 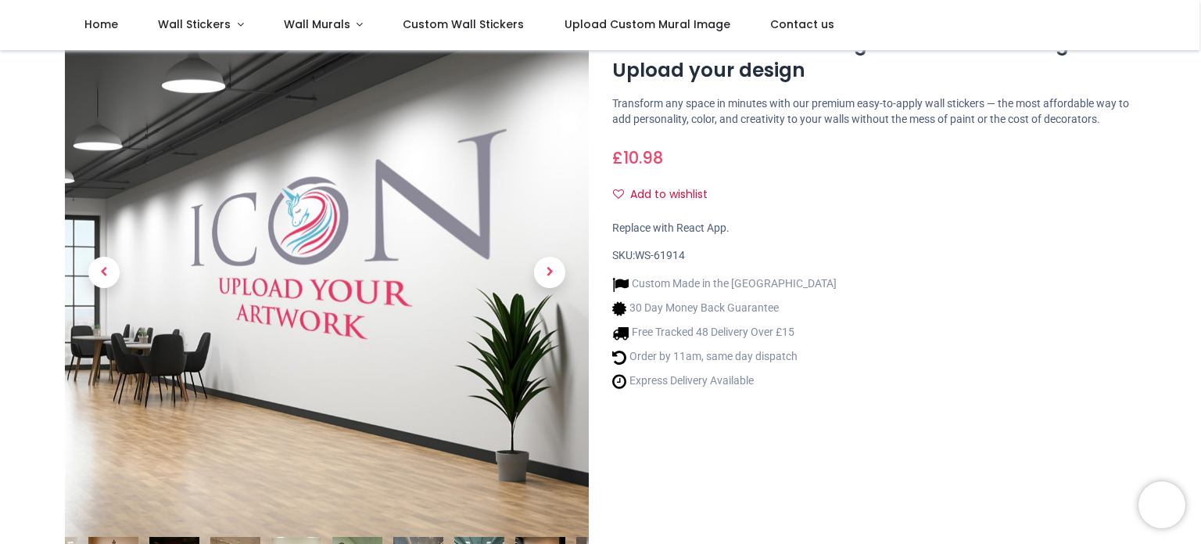 I want to click on p: Transform any space in minutes with our premium easy-to-apply wall stickers — the most affordable..., so click(x=874, y=111).